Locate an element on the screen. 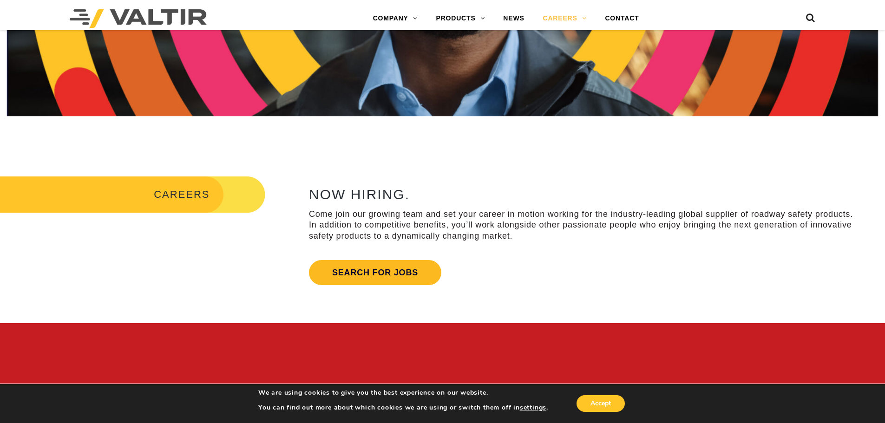  a: CONTACT is located at coordinates (622, 19).